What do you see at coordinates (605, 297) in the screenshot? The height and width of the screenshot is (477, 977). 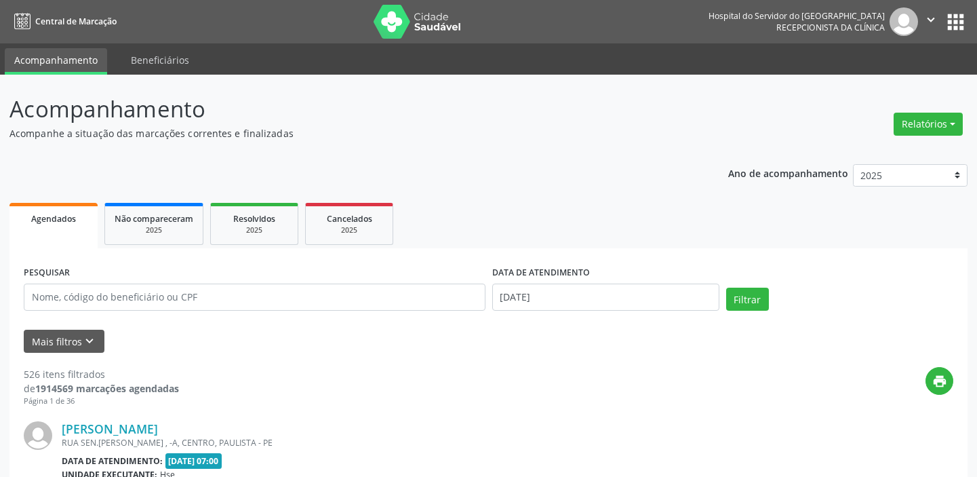 I see `input: Selecione um intervalo` at bounding box center [605, 297].